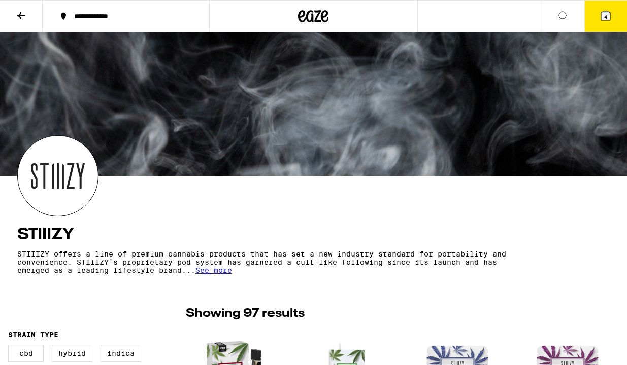 Image resolution: width=627 pixels, height=365 pixels. What do you see at coordinates (33, 335) in the screenshot?
I see `legend: Strain Type` at bounding box center [33, 335].